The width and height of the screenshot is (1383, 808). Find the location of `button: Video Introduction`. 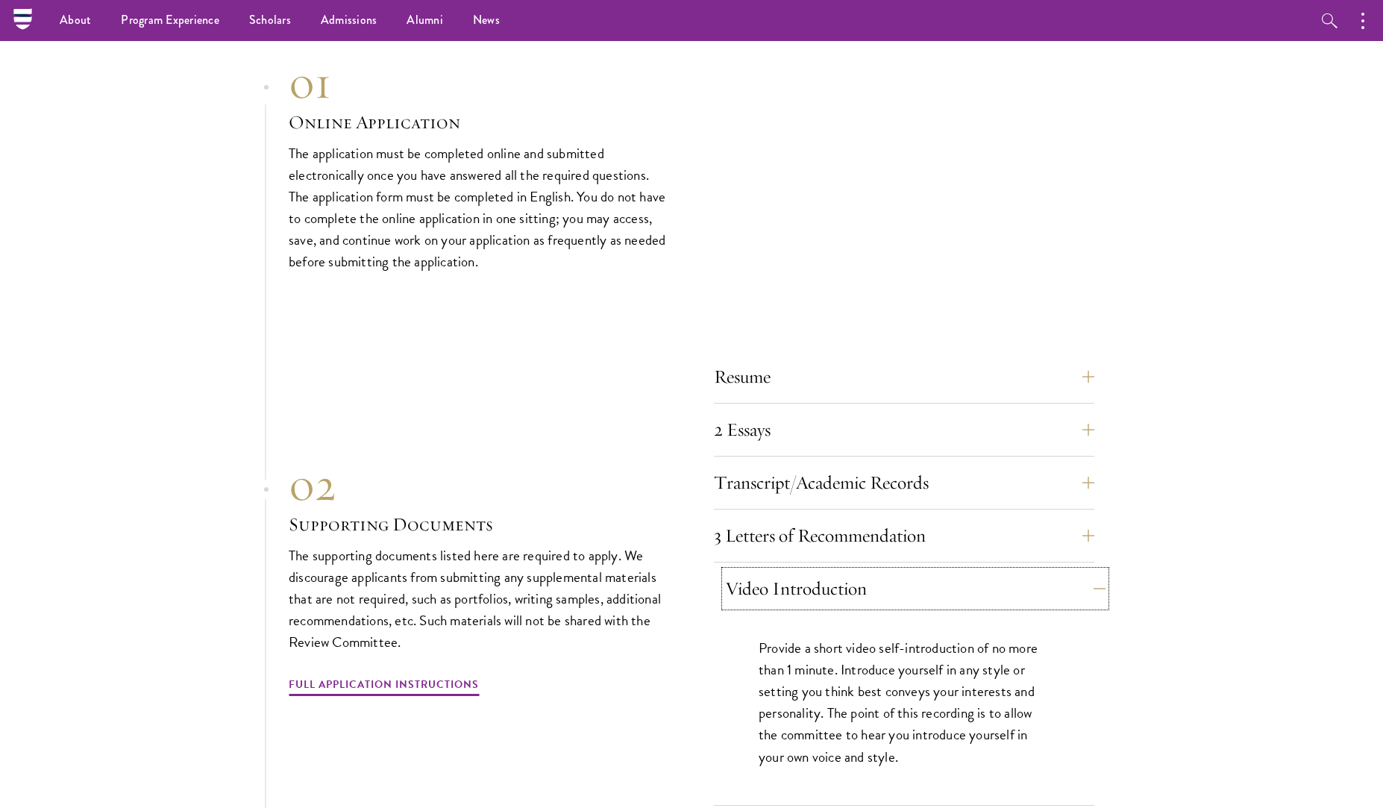

button: Video Introduction is located at coordinates (916, 589).